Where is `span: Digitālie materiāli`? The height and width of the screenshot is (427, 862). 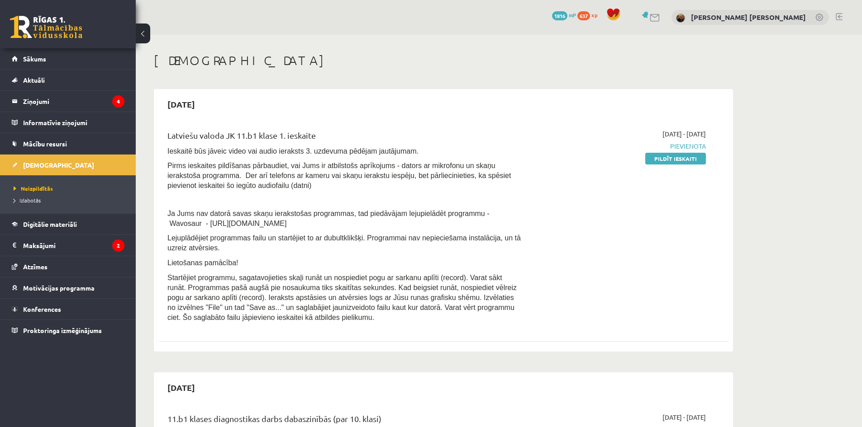 span: Digitālie materiāli is located at coordinates (50, 224).